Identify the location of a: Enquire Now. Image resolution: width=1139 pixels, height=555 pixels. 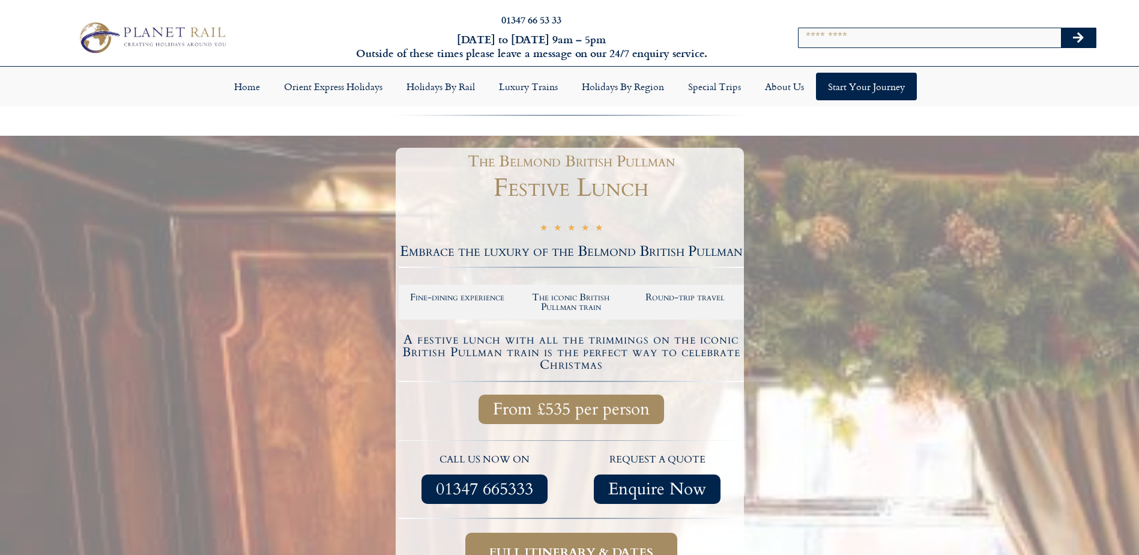
(657, 489).